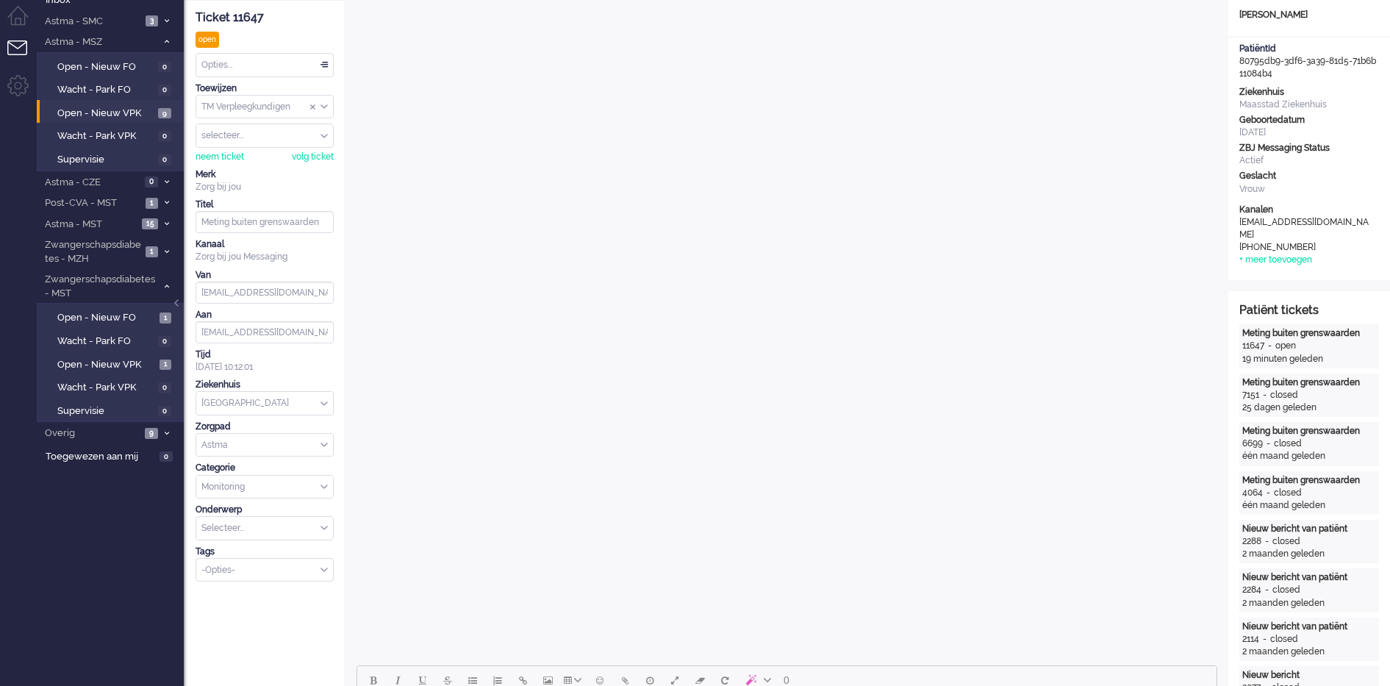  What do you see at coordinates (1252, 541) in the screenshot?
I see `div: 2288` at bounding box center [1252, 541].